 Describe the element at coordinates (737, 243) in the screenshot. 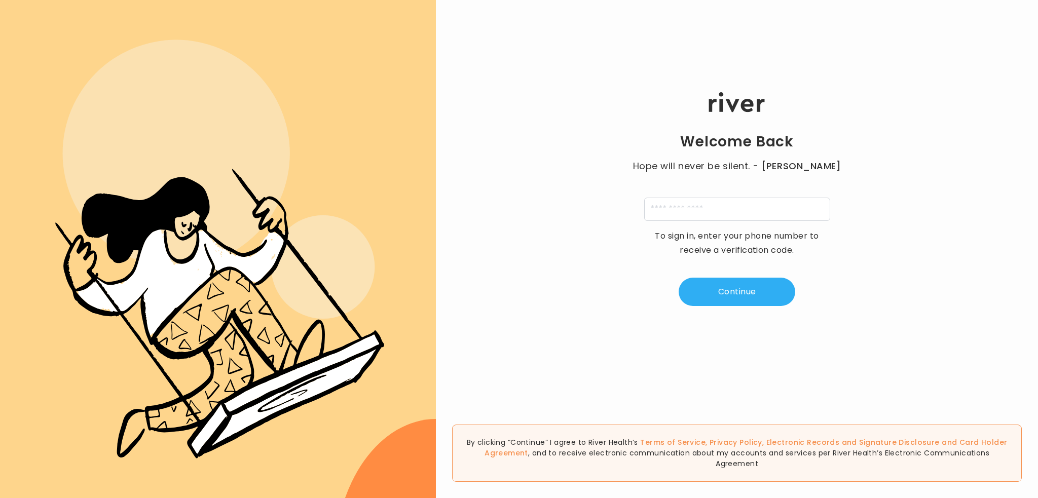

I see `p: To sign in, enter your phone number to receive a verification code.` at that location.